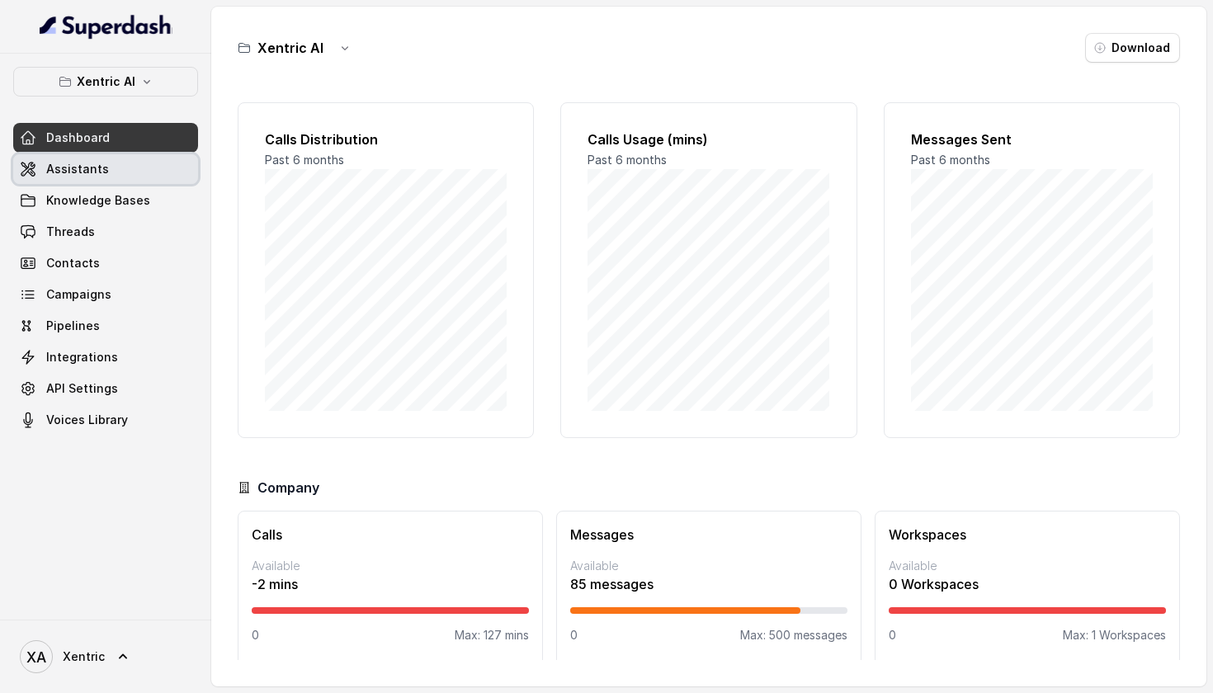 The image size is (1213, 693). I want to click on span: Xentric, so click(83, 657).